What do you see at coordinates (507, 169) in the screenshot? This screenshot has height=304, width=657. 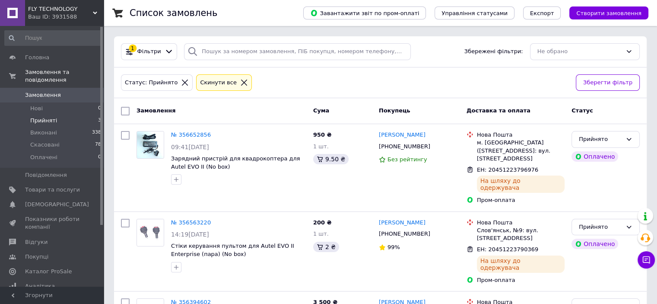 I see `span: ЕН: 20451223796976` at bounding box center [507, 169].